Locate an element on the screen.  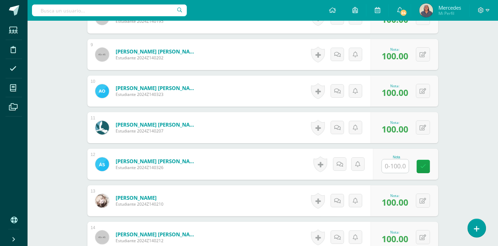
span: Estudiante 2024Z140202 is located at coordinates (157, 58).